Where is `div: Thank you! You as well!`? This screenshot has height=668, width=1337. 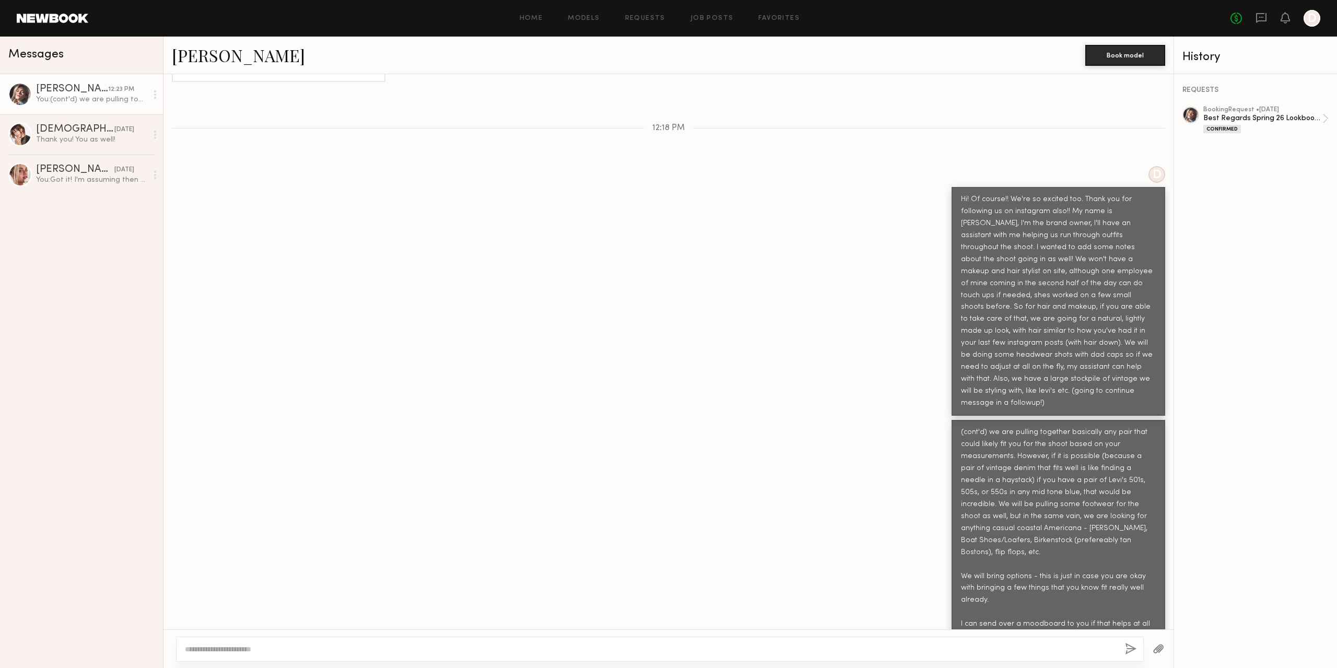 div: Thank you! You as well! is located at coordinates (91, 139).